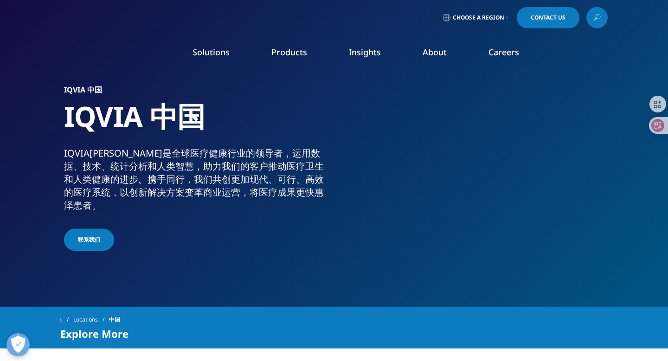 The height and width of the screenshot is (361, 668). I want to click on span: Contact Us, so click(548, 18).